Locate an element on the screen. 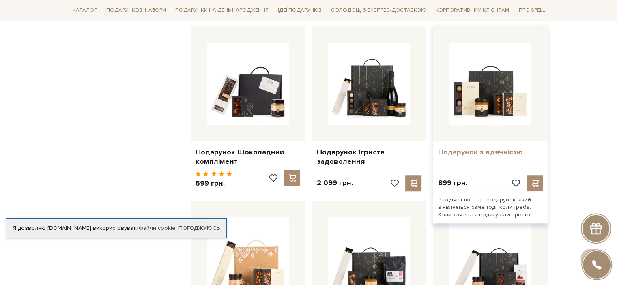 This screenshot has width=617, height=285. p: 599 грн. is located at coordinates (214, 183).